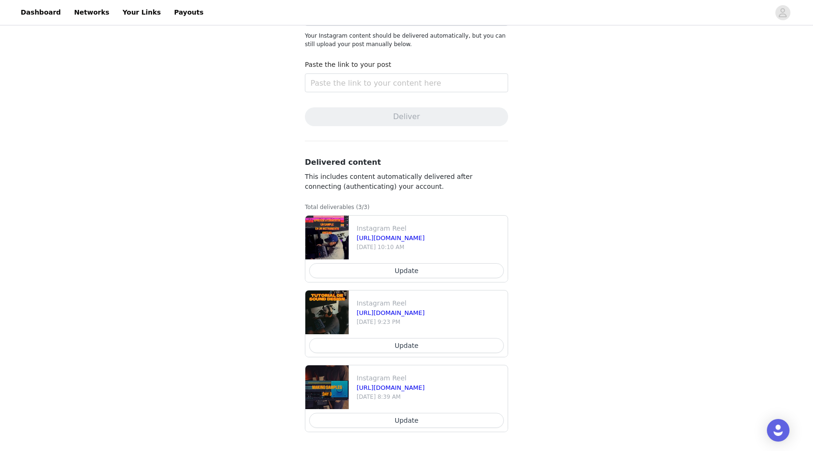  Describe the element at coordinates (407, 83) in the screenshot. I see `input: Paste the link to your content here` at that location.